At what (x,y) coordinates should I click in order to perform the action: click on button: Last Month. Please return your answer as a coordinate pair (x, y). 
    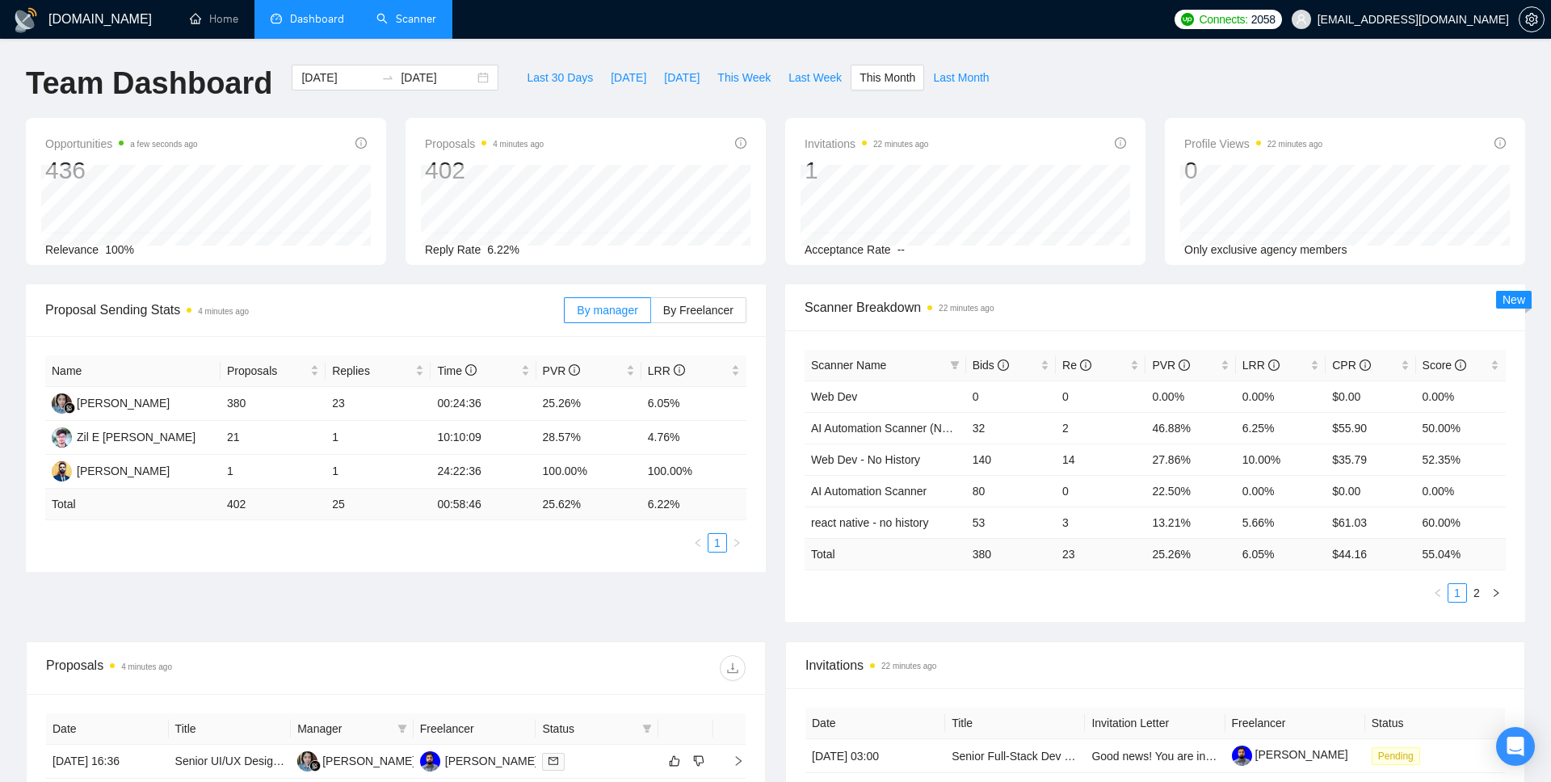
    Looking at the image, I should click on (960, 78).